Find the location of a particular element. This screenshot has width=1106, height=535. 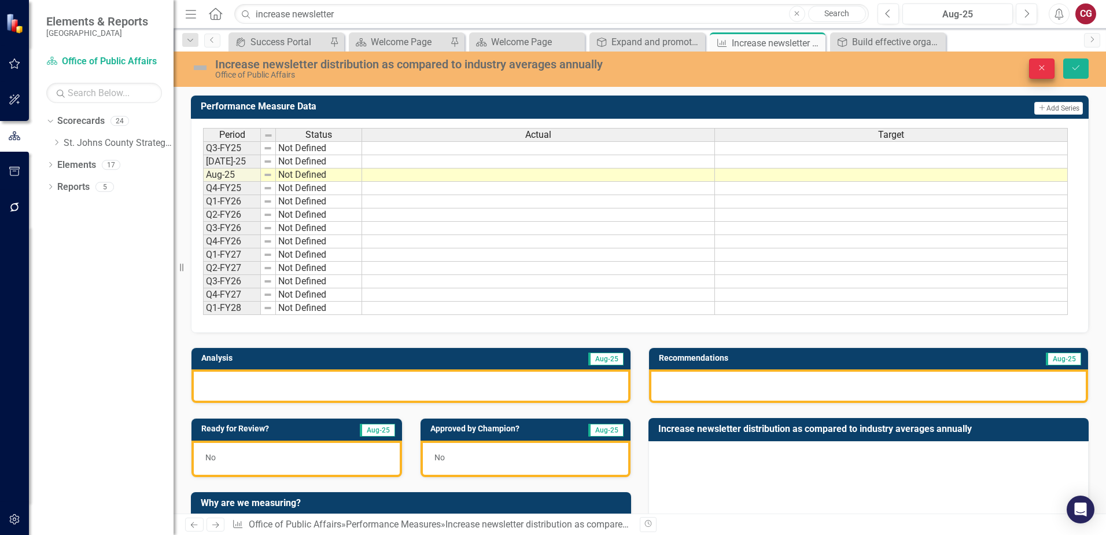

td: Q2-FY26 is located at coordinates (232, 215).